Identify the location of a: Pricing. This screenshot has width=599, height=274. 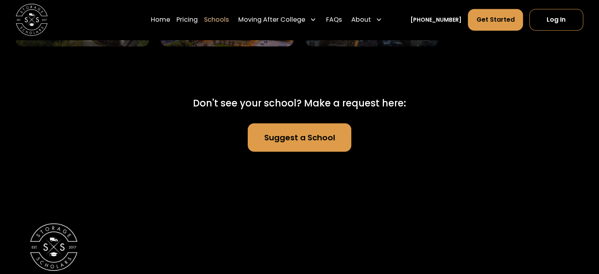
(187, 20).